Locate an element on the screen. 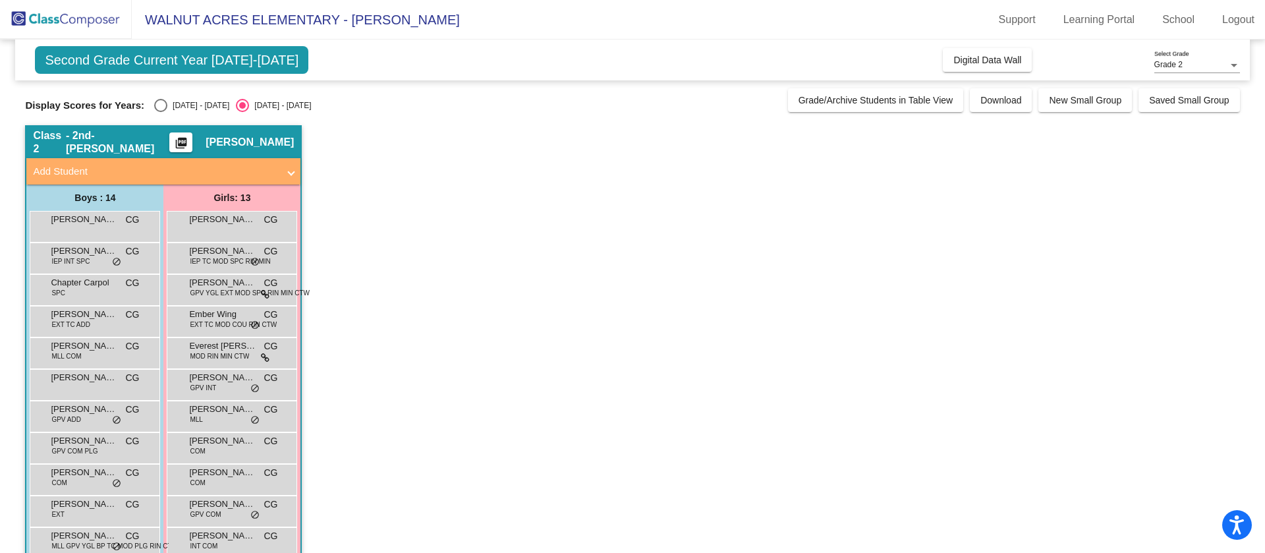  button: Print Students Details is located at coordinates (181, 142).